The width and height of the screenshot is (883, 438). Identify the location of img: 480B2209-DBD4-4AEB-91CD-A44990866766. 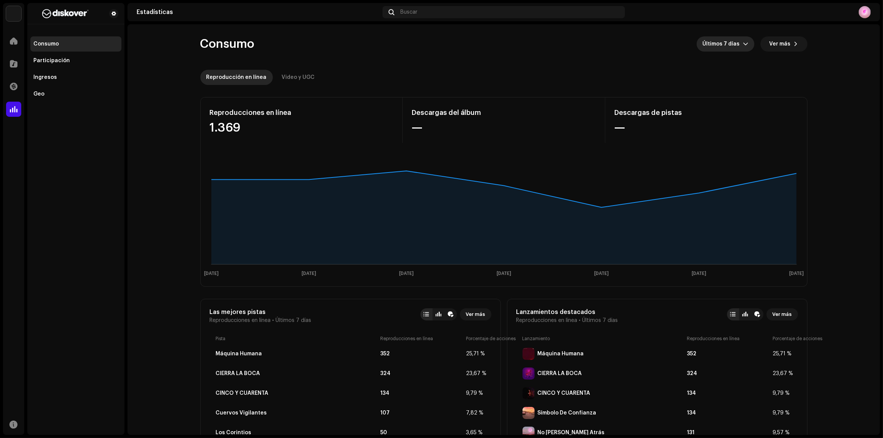
(529, 374).